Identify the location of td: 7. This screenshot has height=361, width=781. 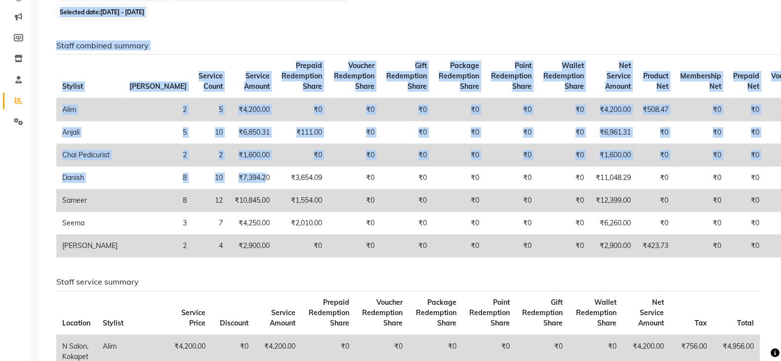
(210, 224).